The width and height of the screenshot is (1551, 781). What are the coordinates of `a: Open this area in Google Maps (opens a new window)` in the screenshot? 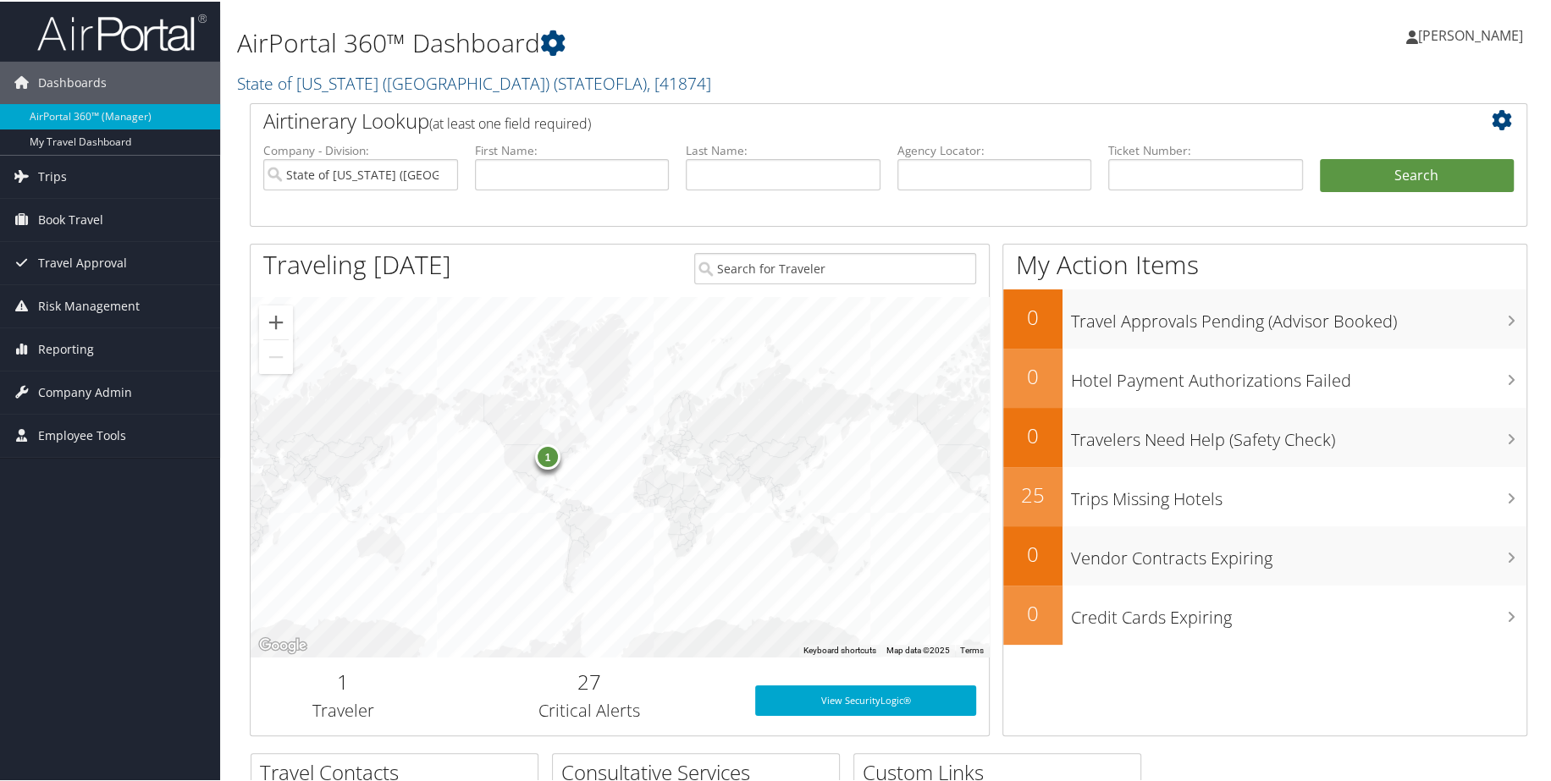 It's located at (283, 644).